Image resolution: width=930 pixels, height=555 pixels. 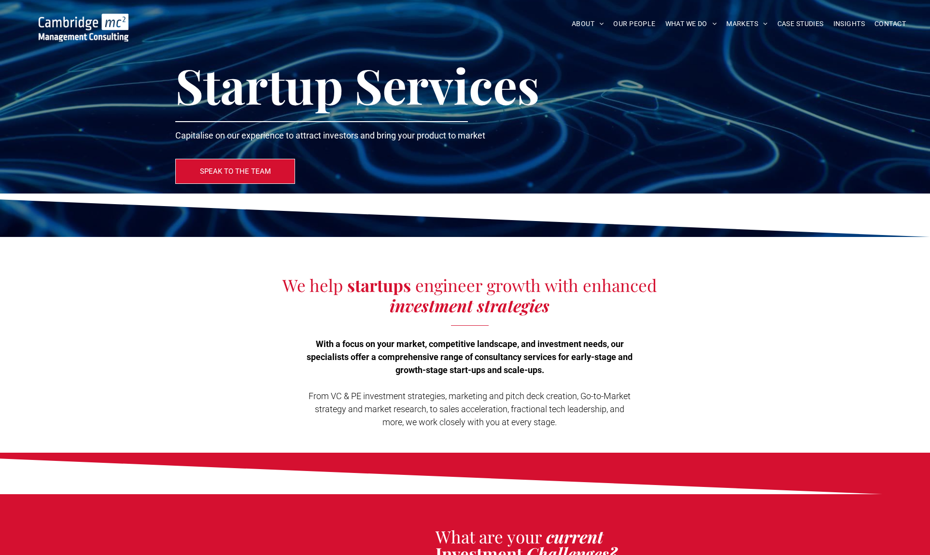 I want to click on a: CASE STUDIES, so click(x=800, y=24).